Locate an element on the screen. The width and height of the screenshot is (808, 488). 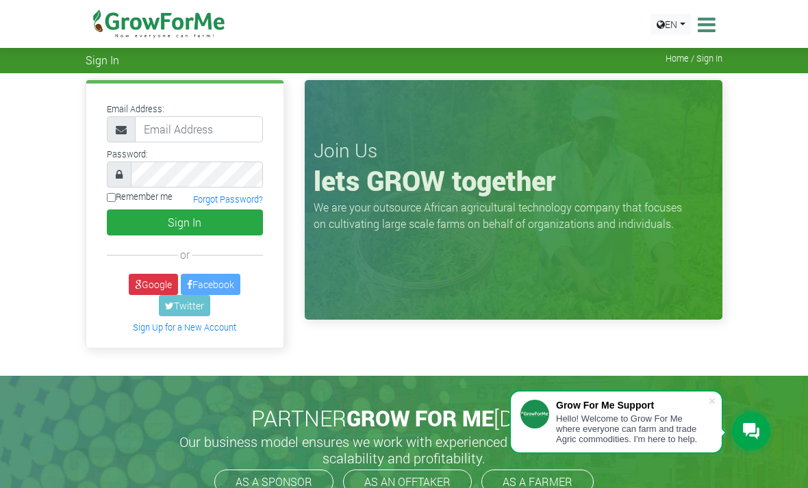
h1: lets GROW together is located at coordinates (514, 181).